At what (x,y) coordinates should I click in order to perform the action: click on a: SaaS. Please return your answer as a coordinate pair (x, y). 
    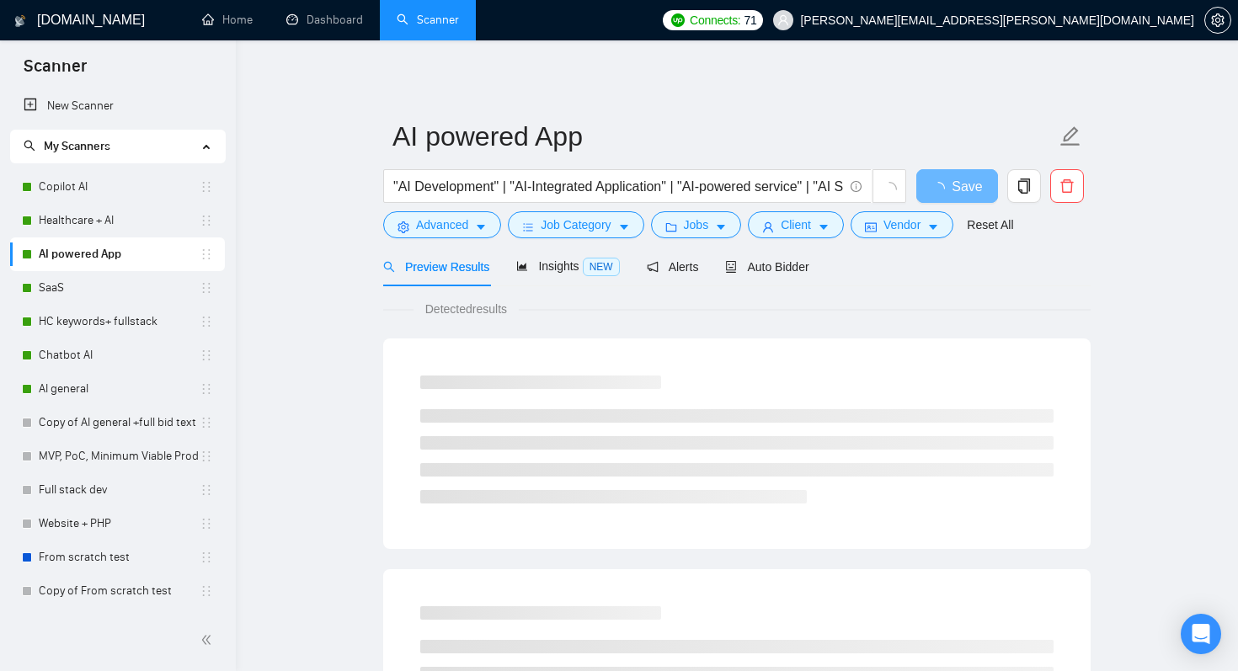
    Looking at the image, I should click on (119, 288).